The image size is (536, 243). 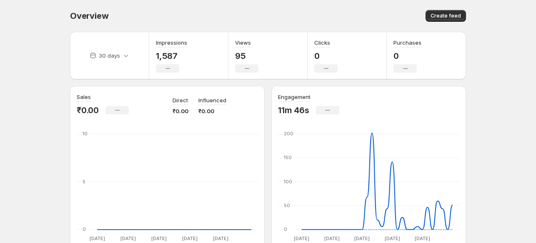 I want to click on h3: Clicks, so click(x=322, y=43).